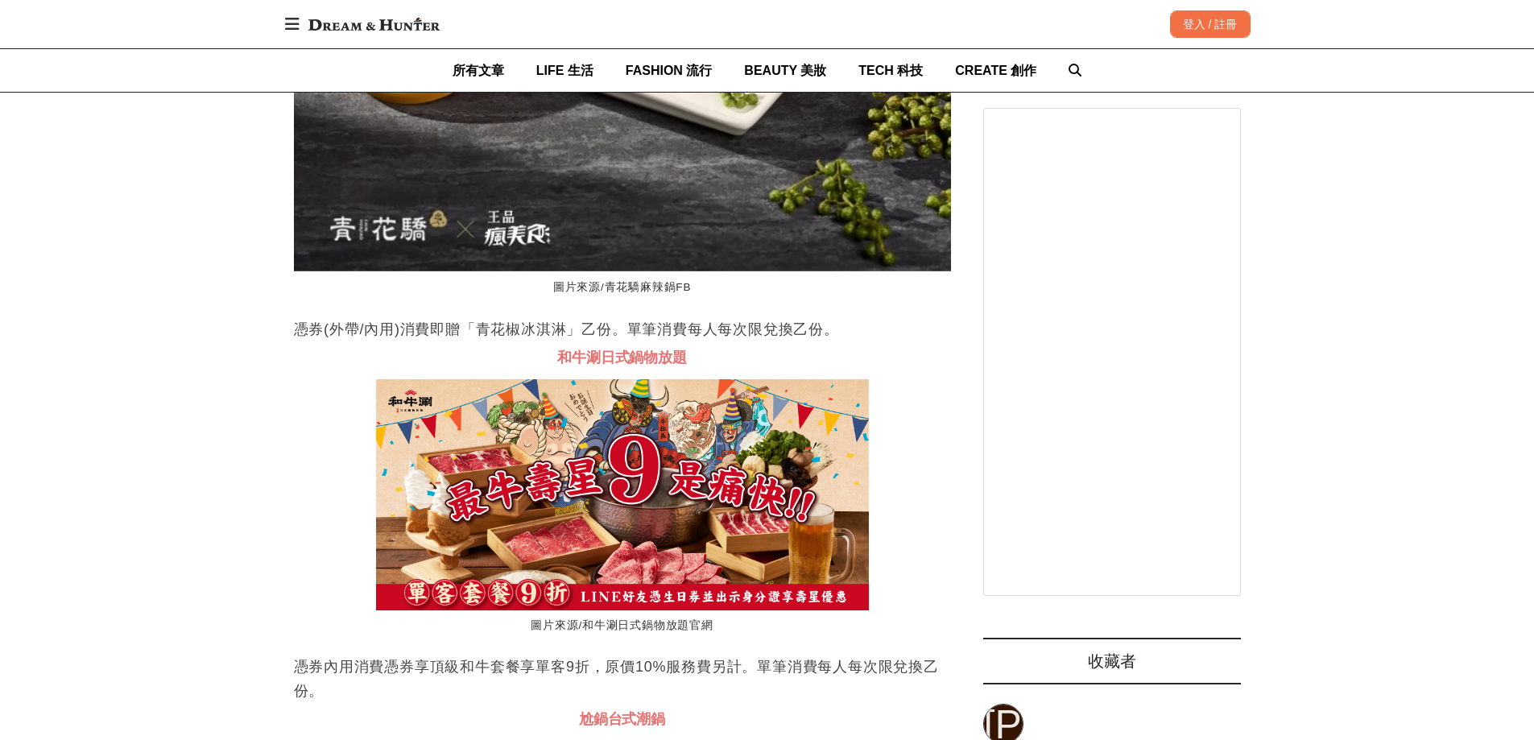  What do you see at coordinates (374, 24) in the screenshot?
I see `img: Dream & Hunter` at bounding box center [374, 24].